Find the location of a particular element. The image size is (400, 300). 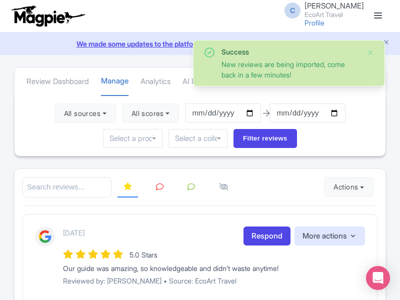

a: Review Dashboard is located at coordinates (57, 81).